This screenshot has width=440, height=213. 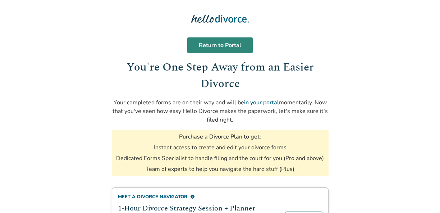 I want to click on a: in your portal, so click(x=261, y=102).